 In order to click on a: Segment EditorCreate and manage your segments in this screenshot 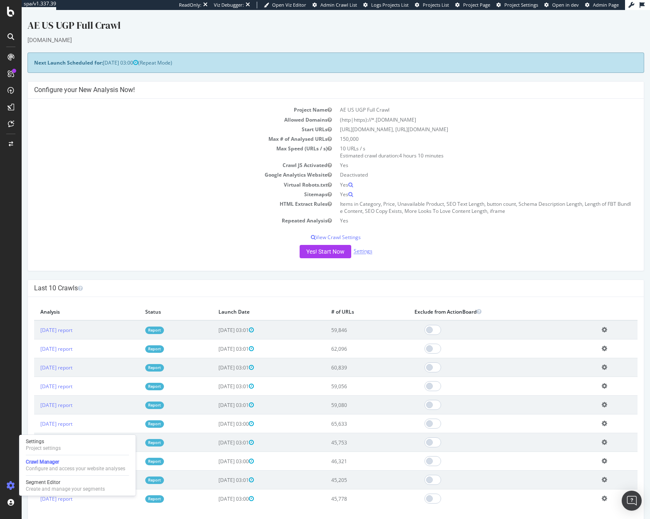, I will do `click(77, 485)`.